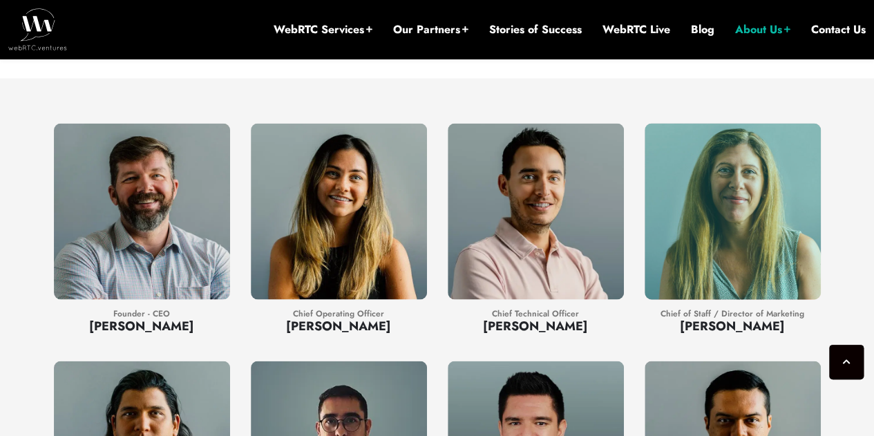 This screenshot has width=874, height=436. Describe the element at coordinates (37, 29) in the screenshot. I see `img: WebRTC.ventures` at that location.